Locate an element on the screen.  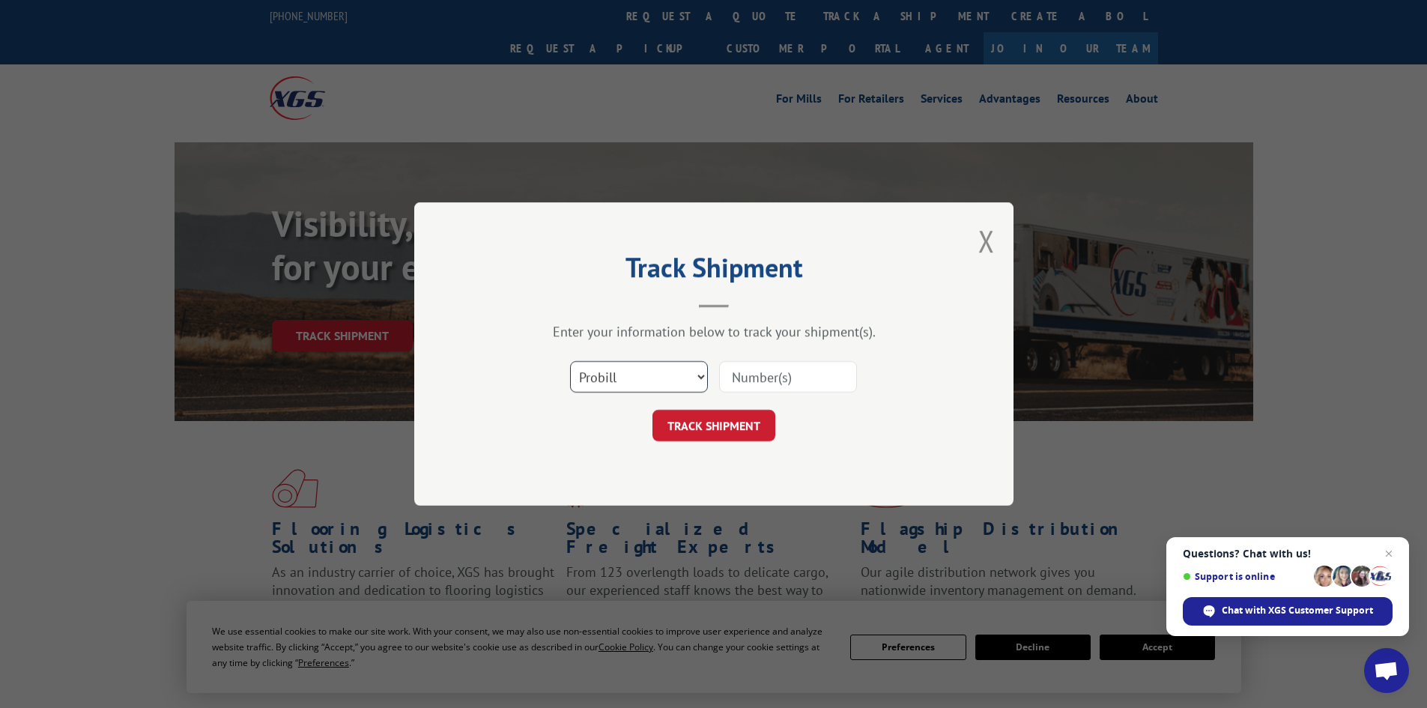
div: Chat with XGS Customer Support is located at coordinates (1287, 611).